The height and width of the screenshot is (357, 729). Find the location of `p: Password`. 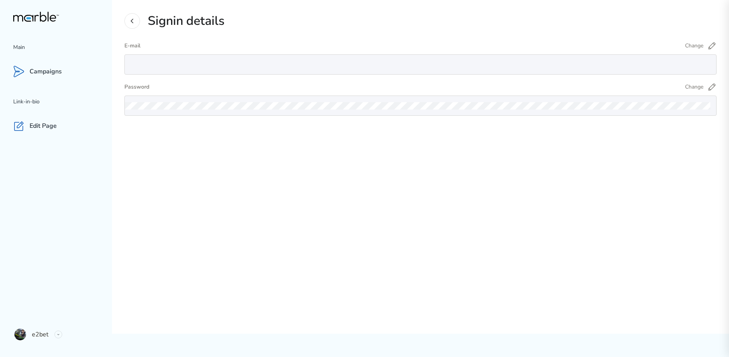

p: Password is located at coordinates (137, 87).